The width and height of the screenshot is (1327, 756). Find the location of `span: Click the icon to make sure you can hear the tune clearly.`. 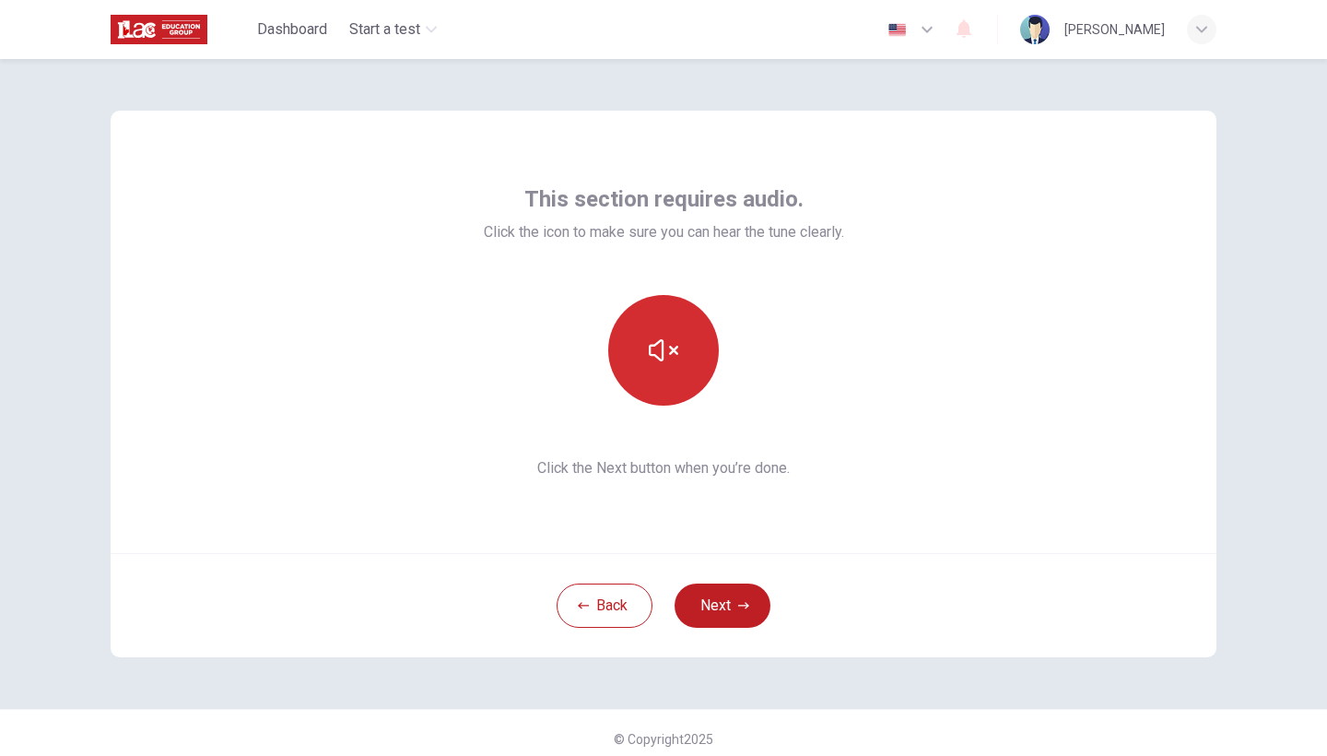

span: Click the icon to make sure you can hear the tune clearly. is located at coordinates (664, 232).